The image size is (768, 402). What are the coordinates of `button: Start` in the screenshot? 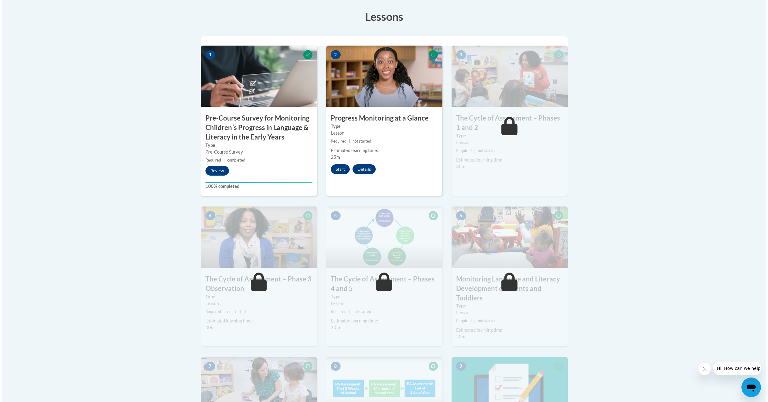 It's located at (338, 169).